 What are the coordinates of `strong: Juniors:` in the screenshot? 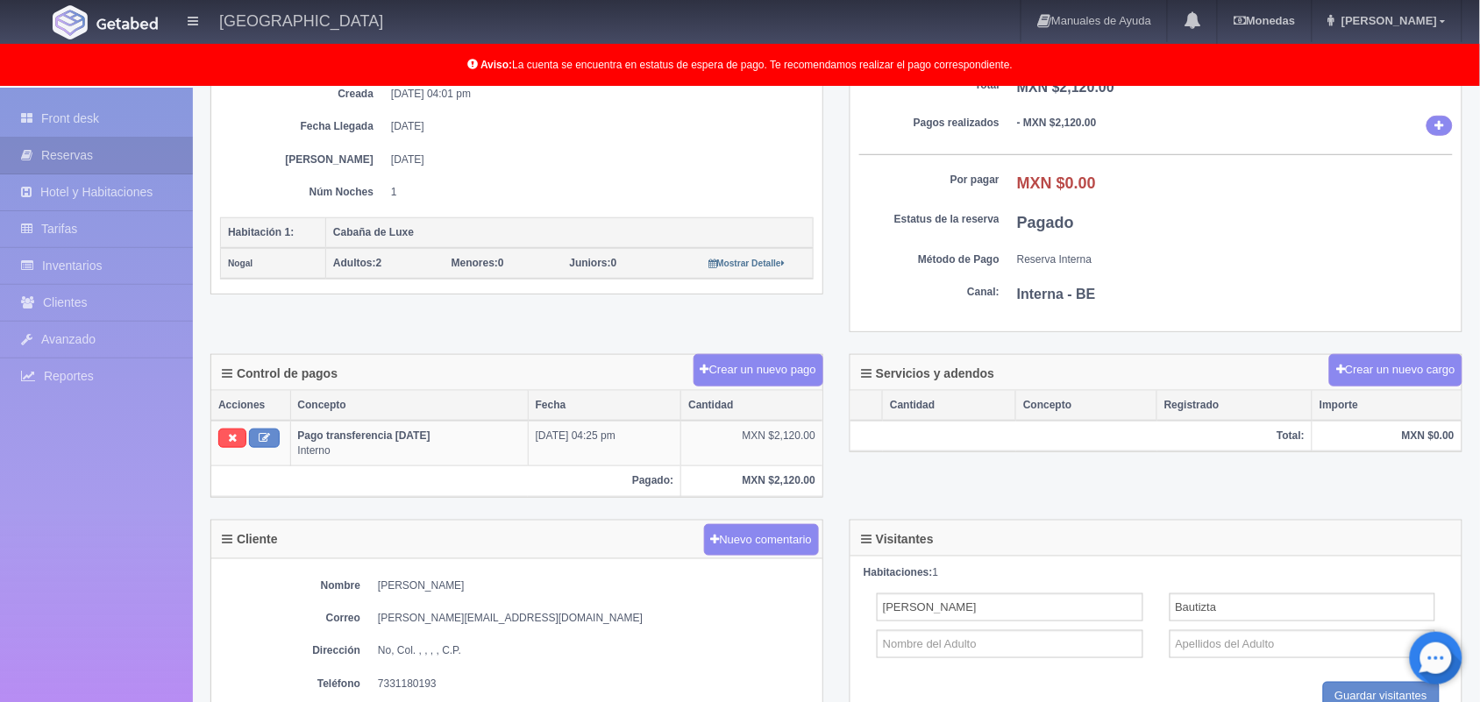 It's located at (590, 263).